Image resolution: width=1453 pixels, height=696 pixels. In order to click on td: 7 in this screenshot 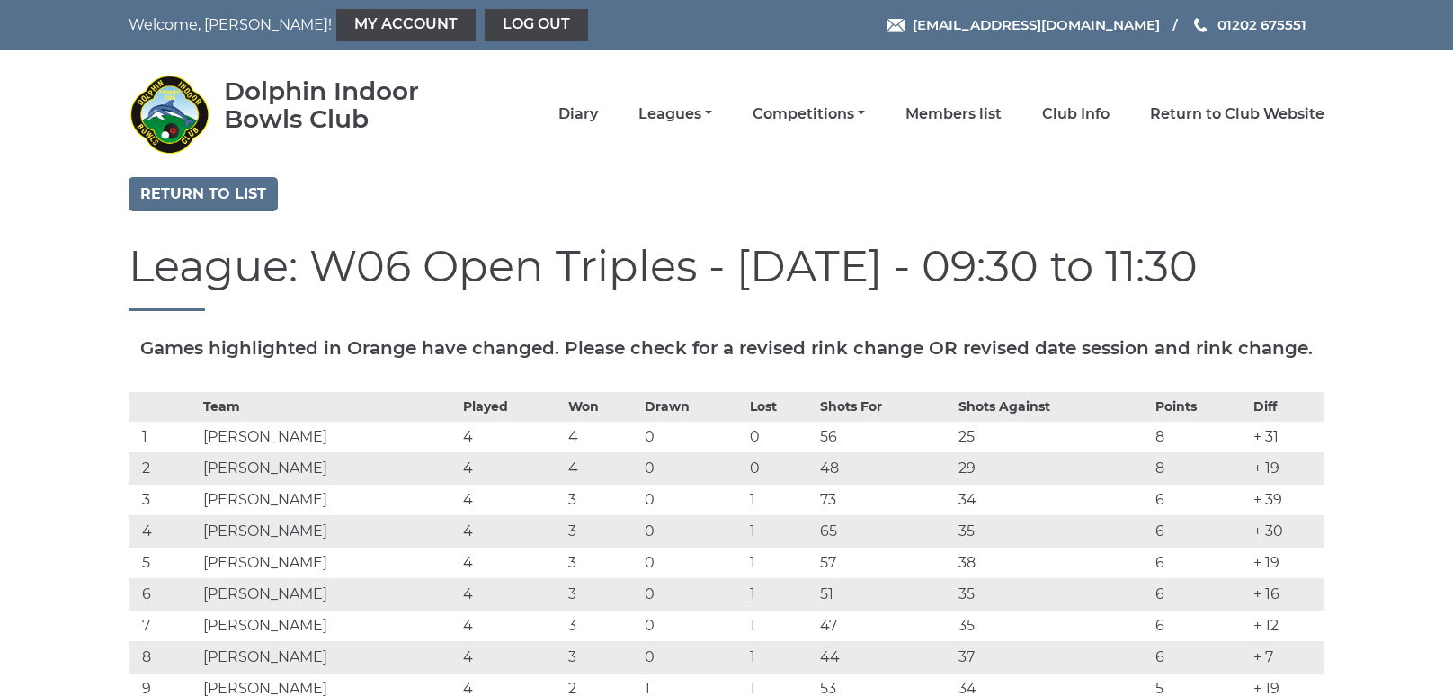, I will do `click(164, 625)`.